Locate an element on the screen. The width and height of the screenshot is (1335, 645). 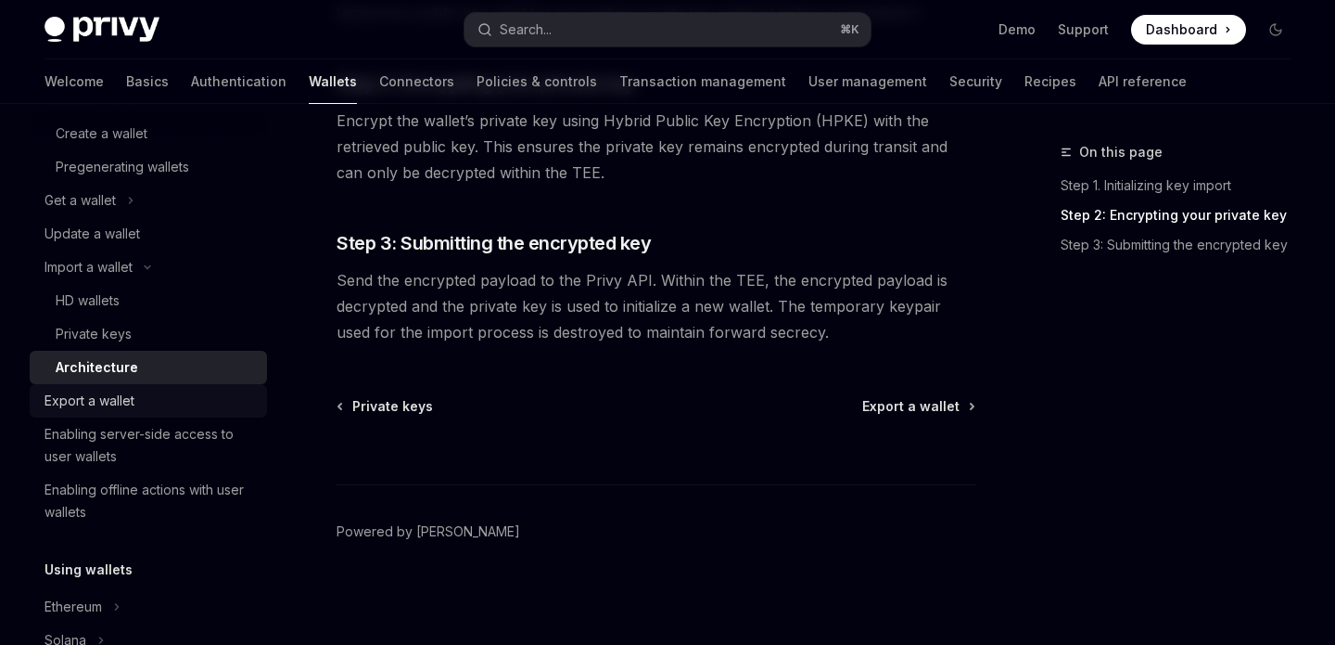
a: Welcome is located at coordinates (74, 82).